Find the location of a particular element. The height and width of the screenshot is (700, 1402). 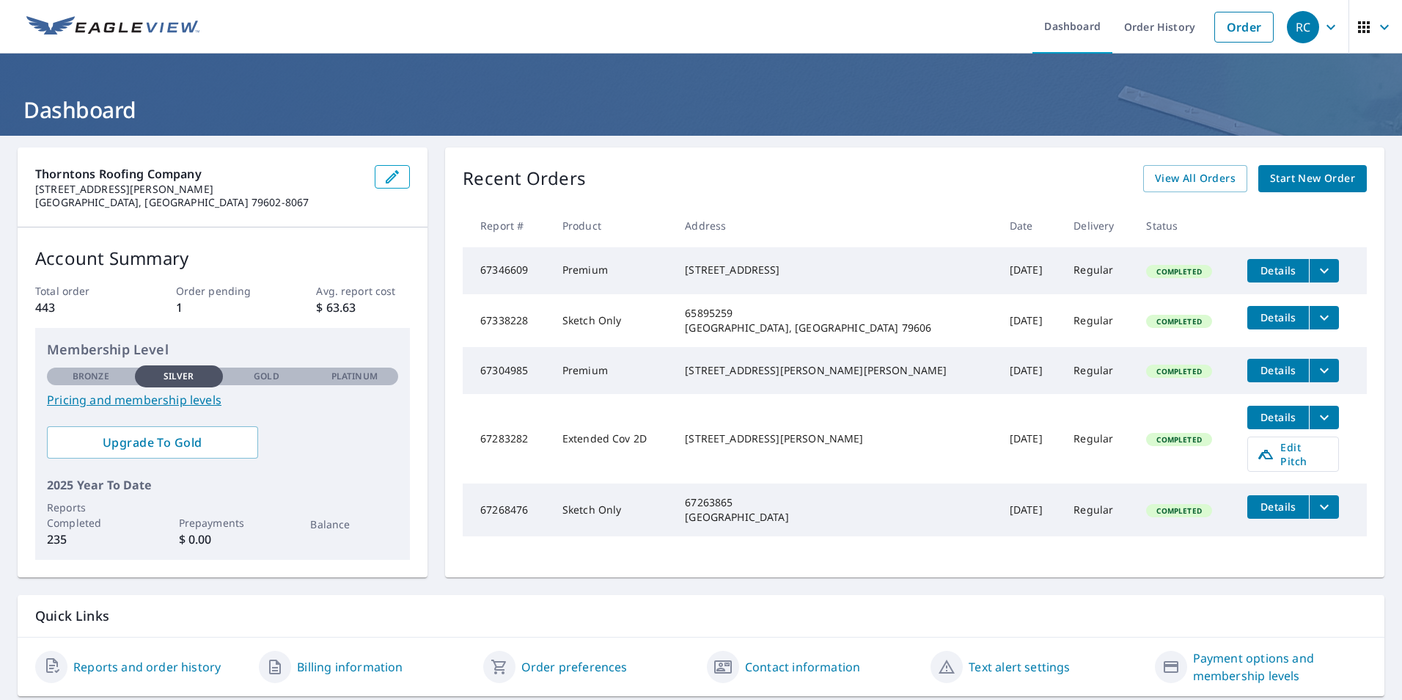

th: Delivery is located at coordinates (1098, 225).